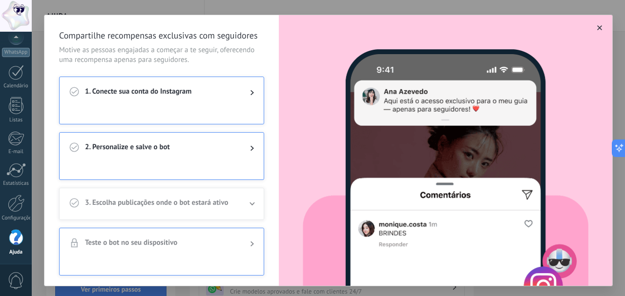  Describe the element at coordinates (16, 184) in the screenshot. I see `div: Estatísticas` at that location.